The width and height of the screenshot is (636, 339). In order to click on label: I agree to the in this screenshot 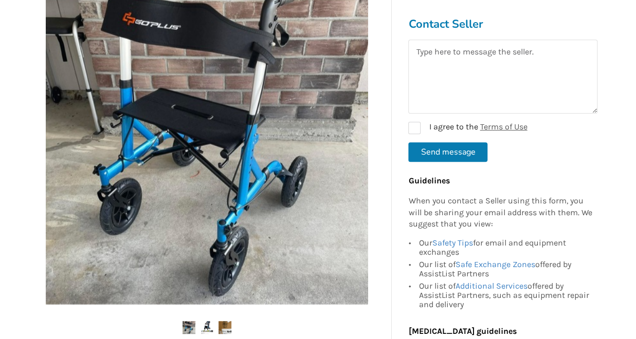, I will do `click(467, 128)`.